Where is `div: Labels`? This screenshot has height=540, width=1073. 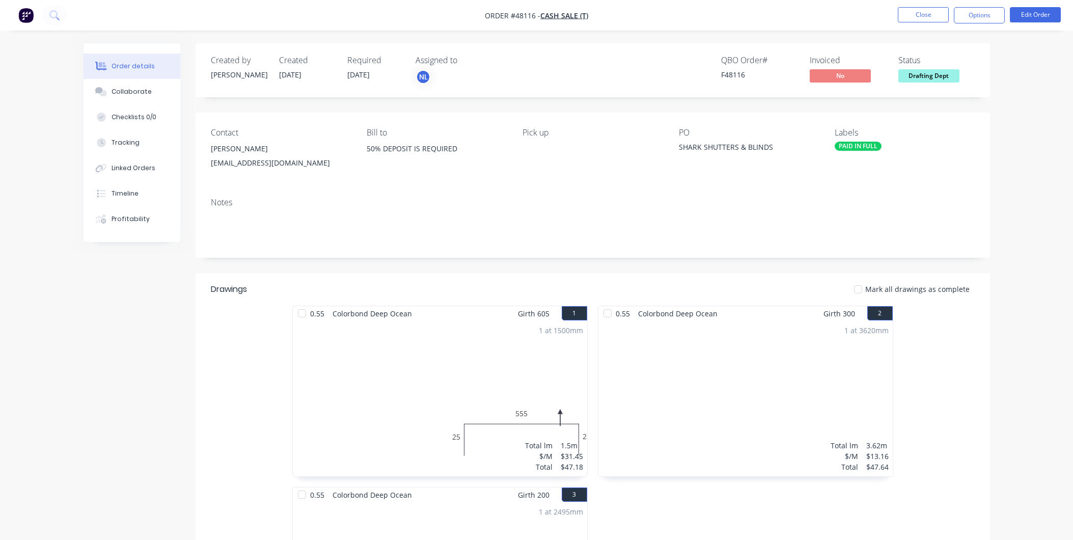 div: Labels is located at coordinates (905, 132).